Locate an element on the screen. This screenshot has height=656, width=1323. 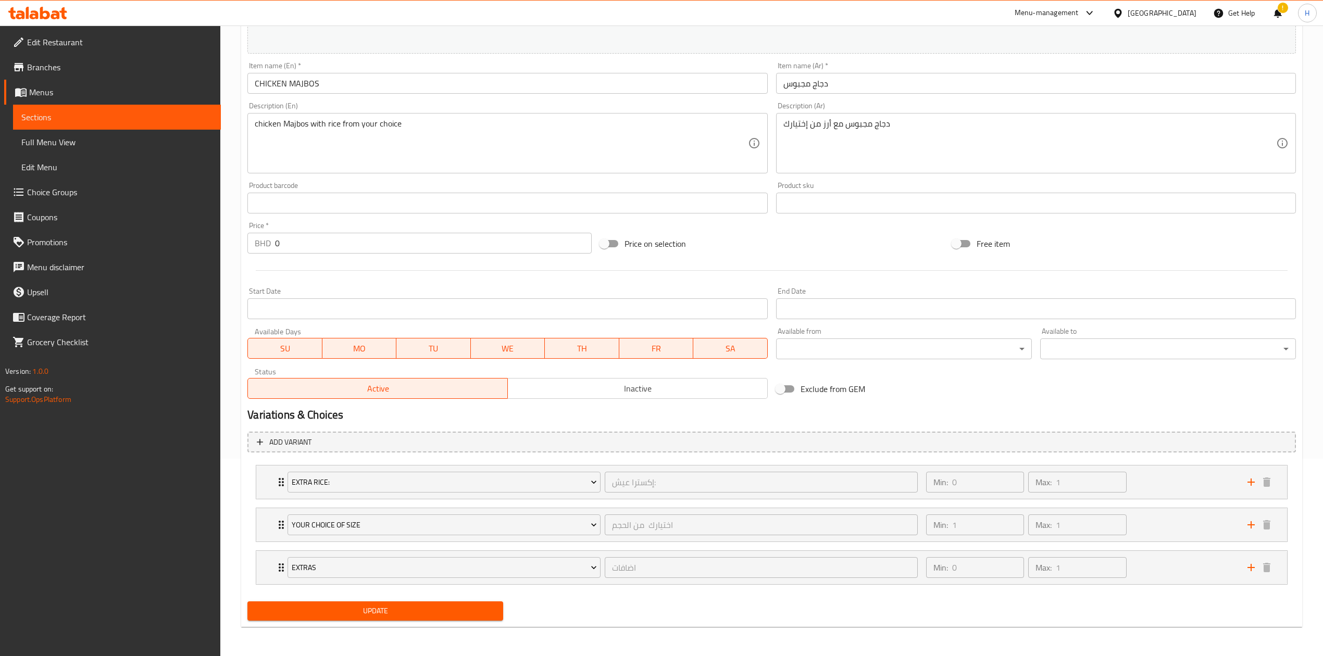
span: SA is located at coordinates (730, 348).